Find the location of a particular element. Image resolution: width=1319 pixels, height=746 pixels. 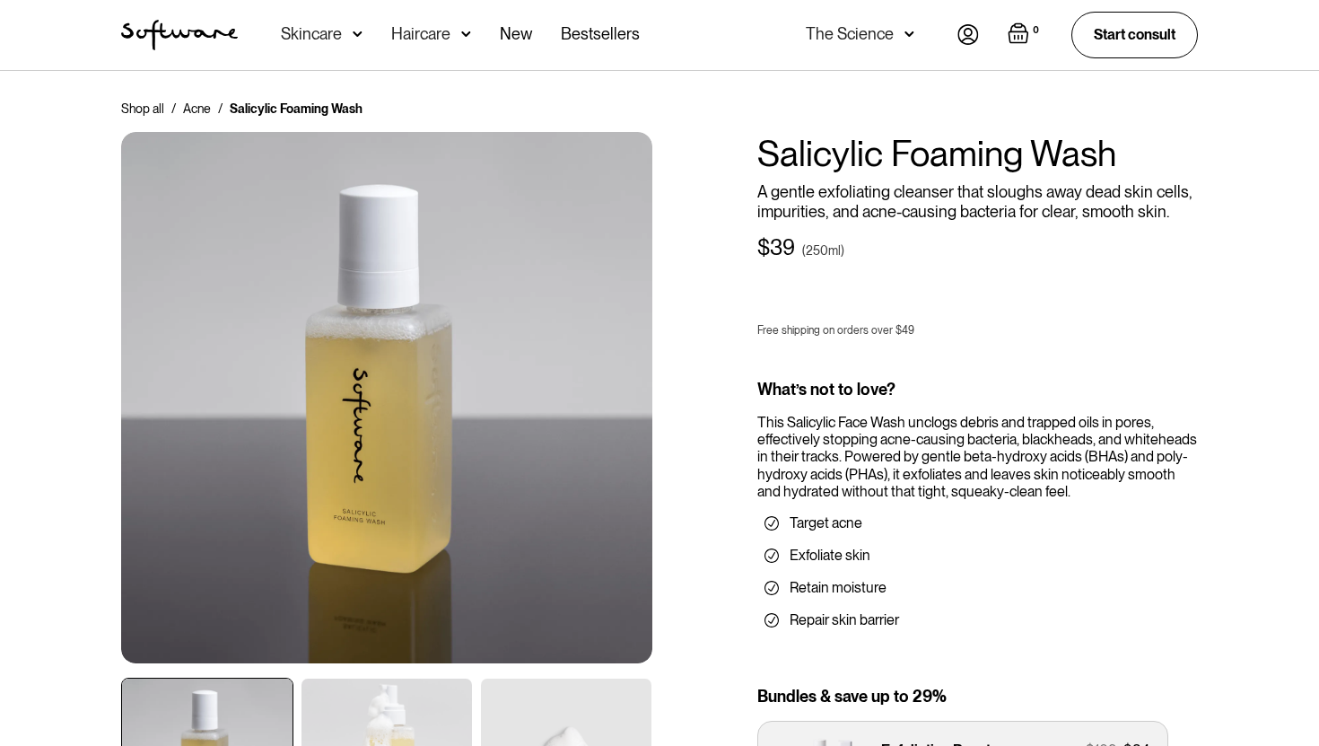

a: home is located at coordinates (179, 35).